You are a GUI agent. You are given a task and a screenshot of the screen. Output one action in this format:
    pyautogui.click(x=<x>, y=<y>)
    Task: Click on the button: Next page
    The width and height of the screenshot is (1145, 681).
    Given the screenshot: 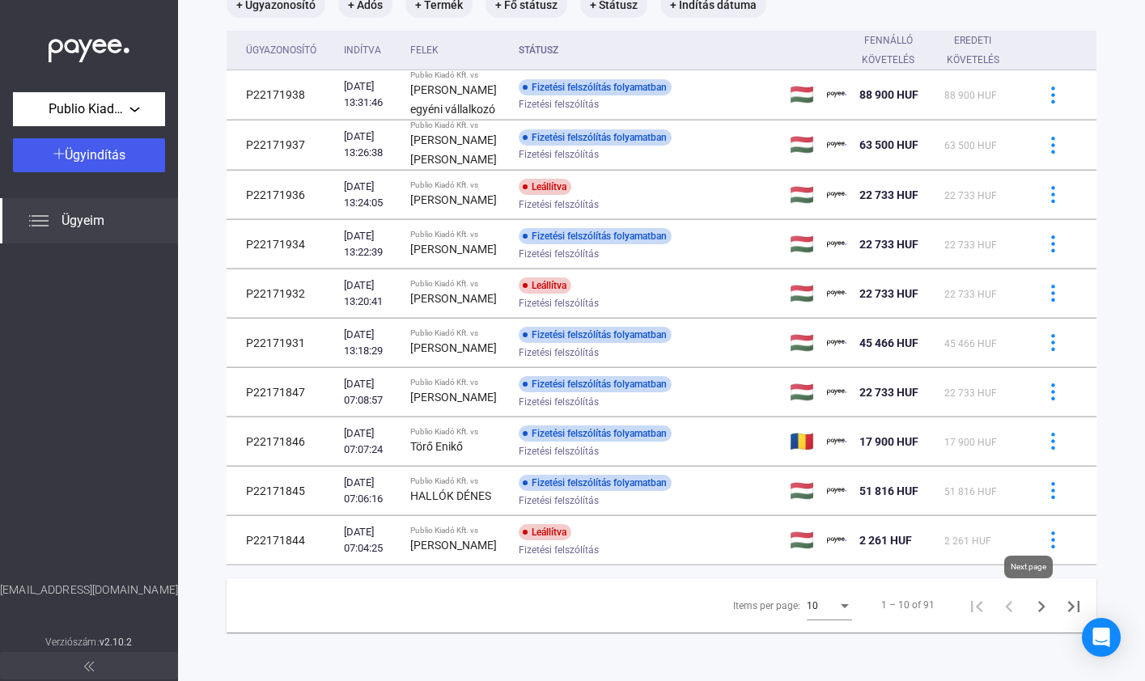 What is the action you would take?
    pyautogui.click(x=1041, y=605)
    